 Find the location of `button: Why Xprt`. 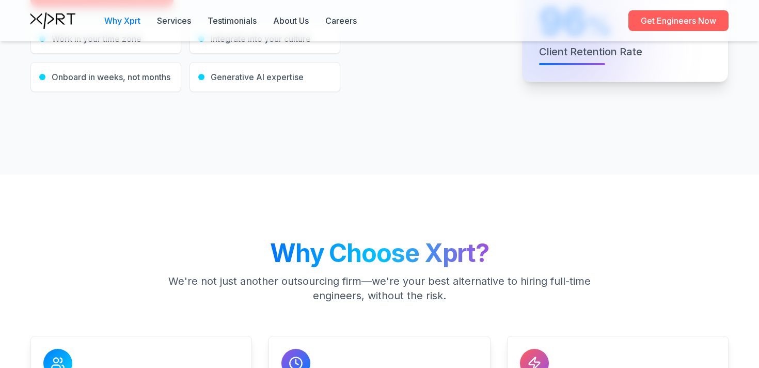

button: Why Xprt is located at coordinates (122, 21).